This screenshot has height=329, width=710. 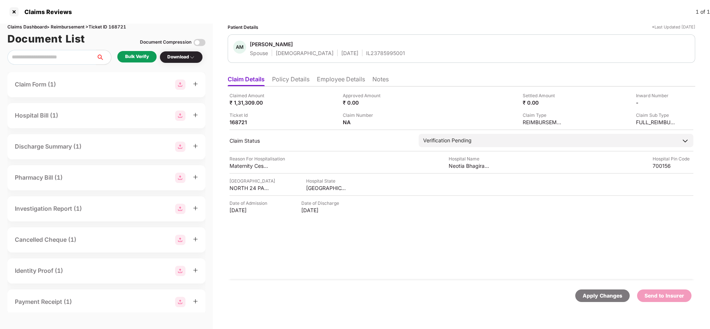 What do you see at coordinates (656, 95) in the screenshot?
I see `div: Inward Number` at bounding box center [656, 95].